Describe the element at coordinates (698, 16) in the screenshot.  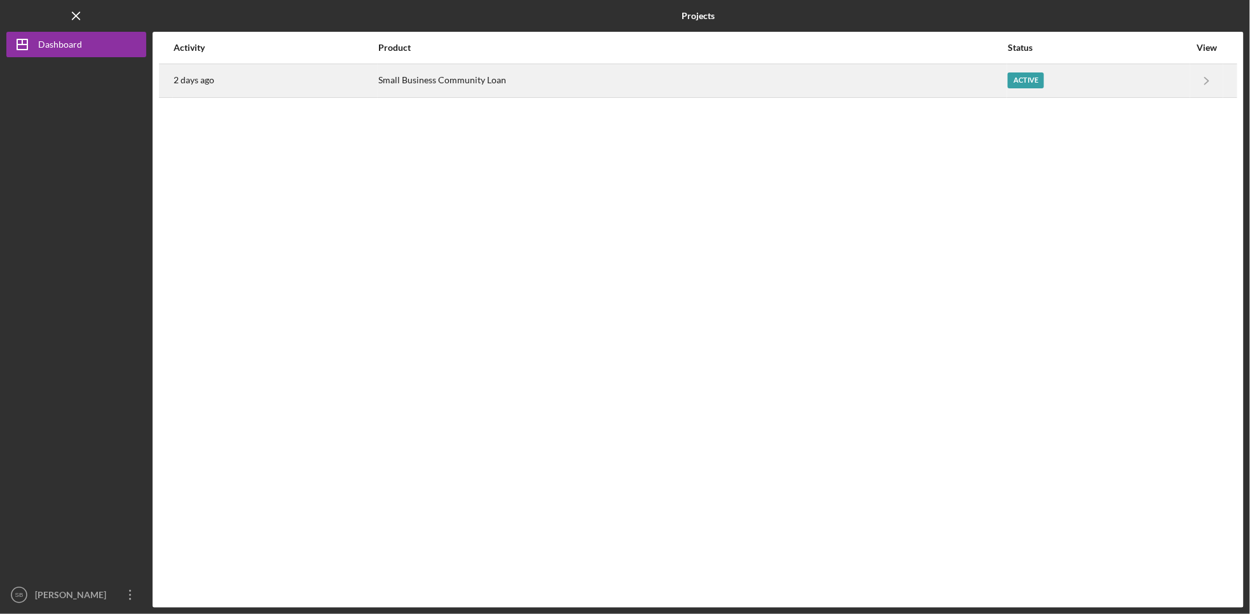
I see `b: Projects` at that location.